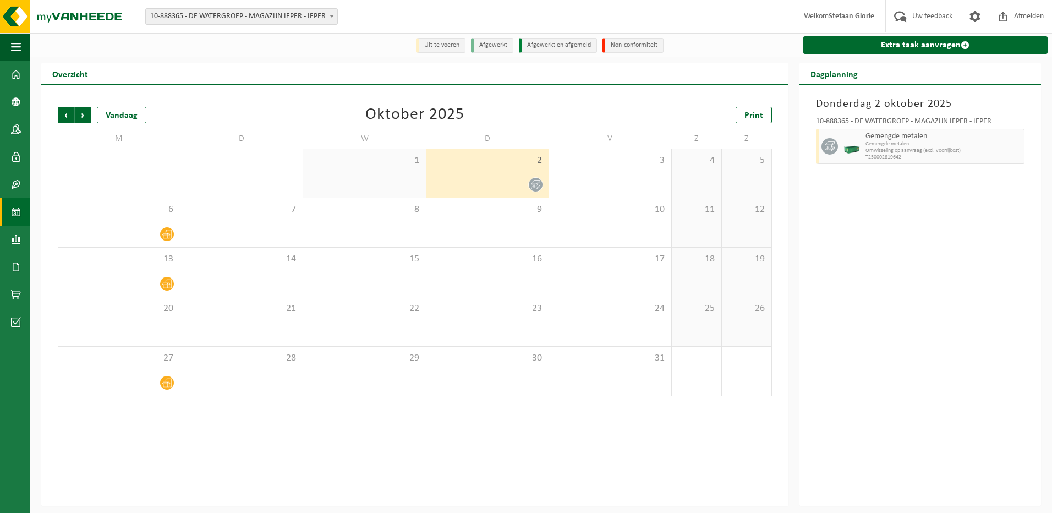 This screenshot has width=1052, height=513. Describe the element at coordinates (610, 358) in the screenshot. I see `span: 31` at that location.